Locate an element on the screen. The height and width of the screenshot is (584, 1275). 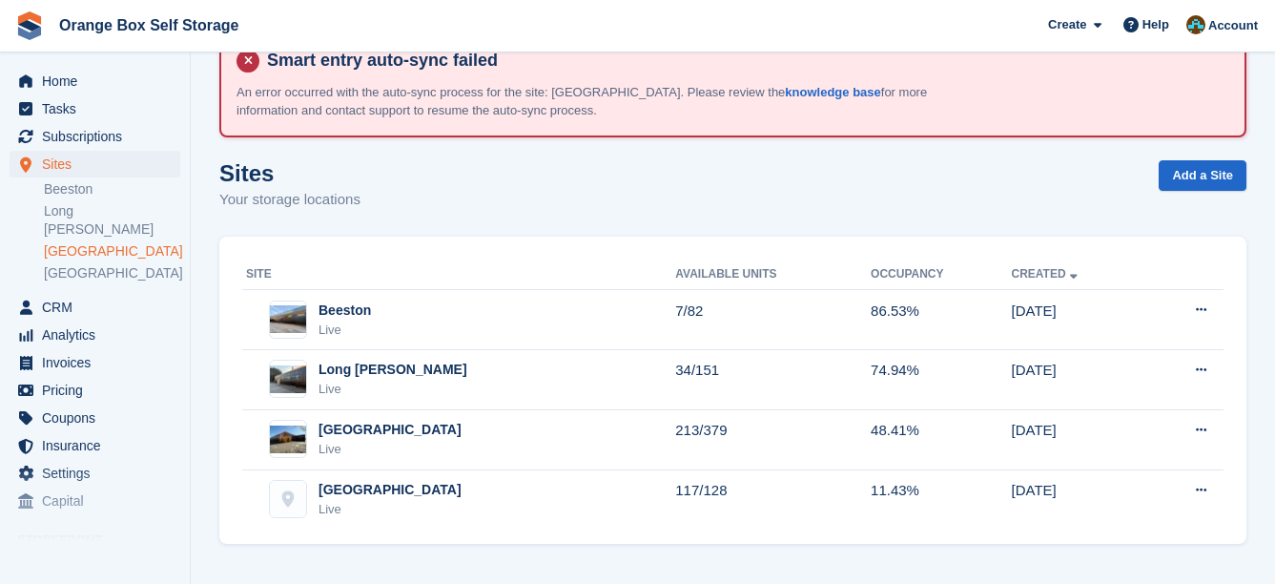
span: Settings is located at coordinates (99, 473).